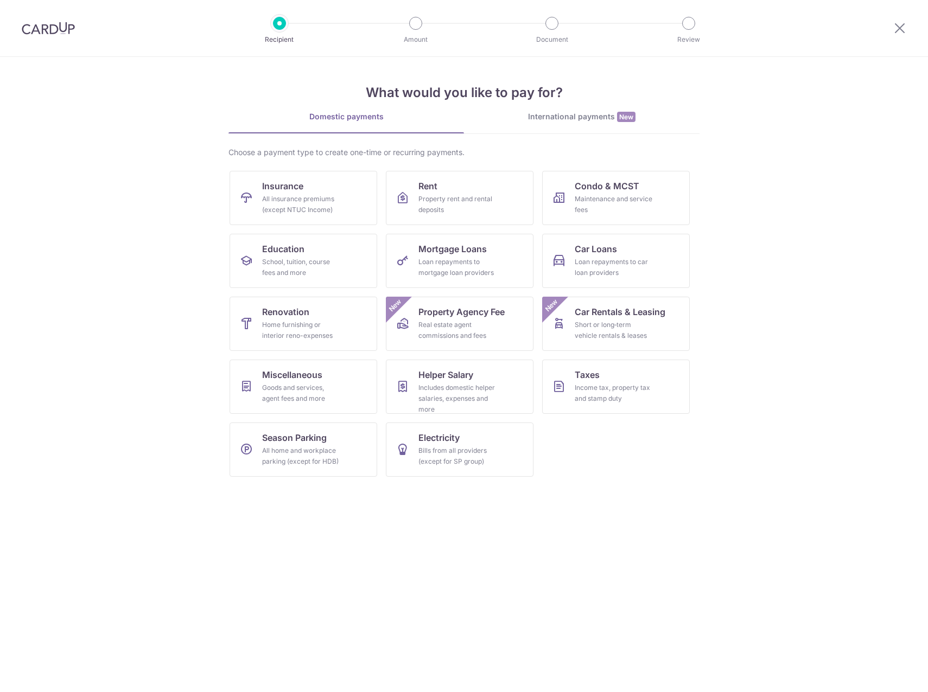 The height and width of the screenshot is (692, 928). What do you see at coordinates (285, 312) in the screenshot?
I see `span: Renovation` at bounding box center [285, 312].